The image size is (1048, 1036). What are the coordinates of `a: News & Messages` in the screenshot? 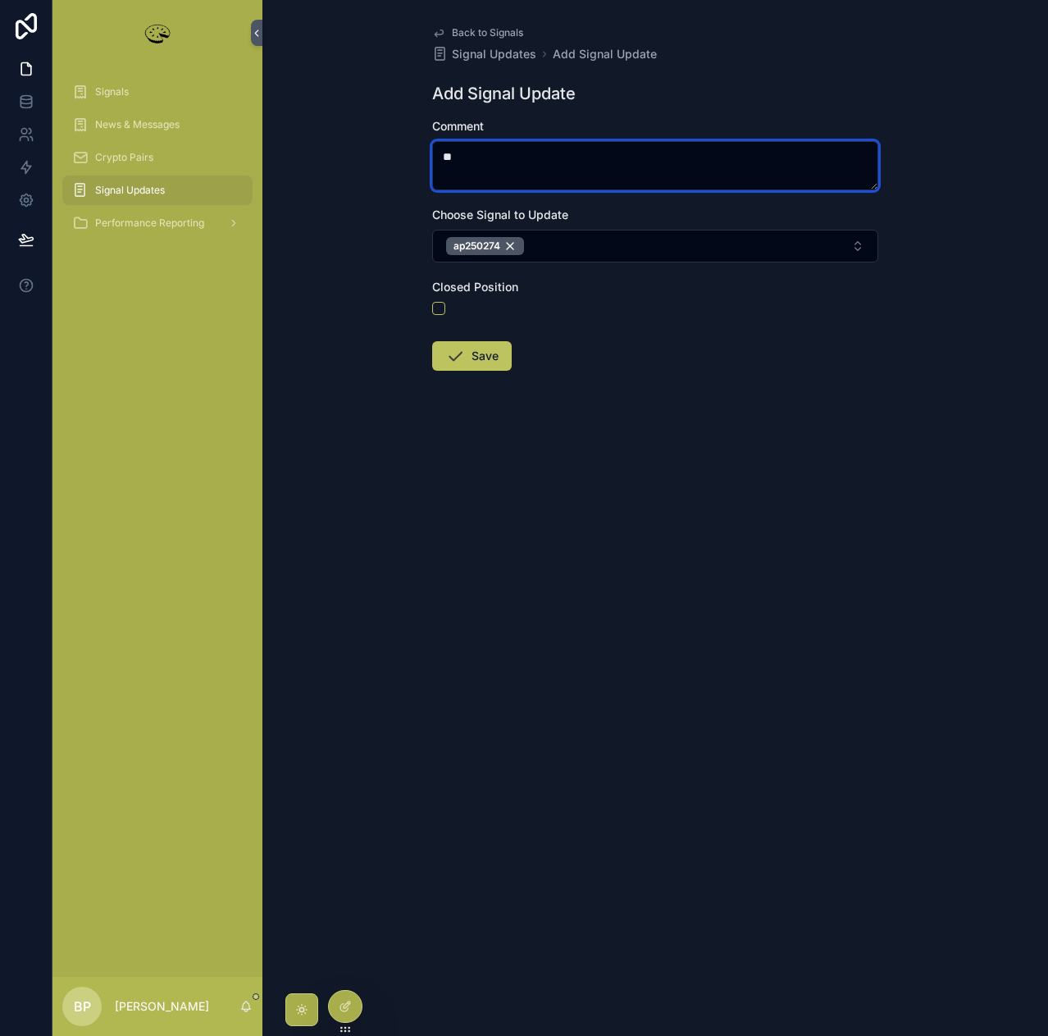 It's located at (157, 125).